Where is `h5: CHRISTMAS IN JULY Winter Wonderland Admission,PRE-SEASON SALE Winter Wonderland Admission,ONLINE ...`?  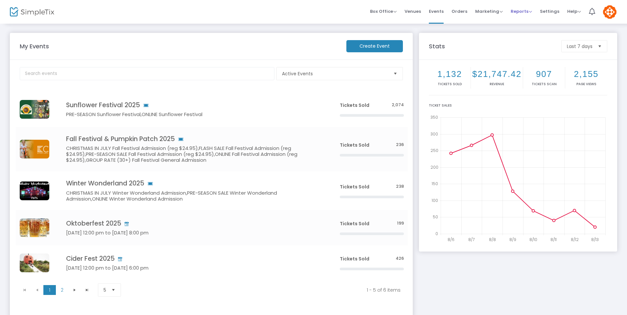
h5: CHRISTMAS IN JULY Winter Wonderland Admission,PRE-SEASON SALE Winter Wonderland Admission,ONLINE ... is located at coordinates (193, 196).